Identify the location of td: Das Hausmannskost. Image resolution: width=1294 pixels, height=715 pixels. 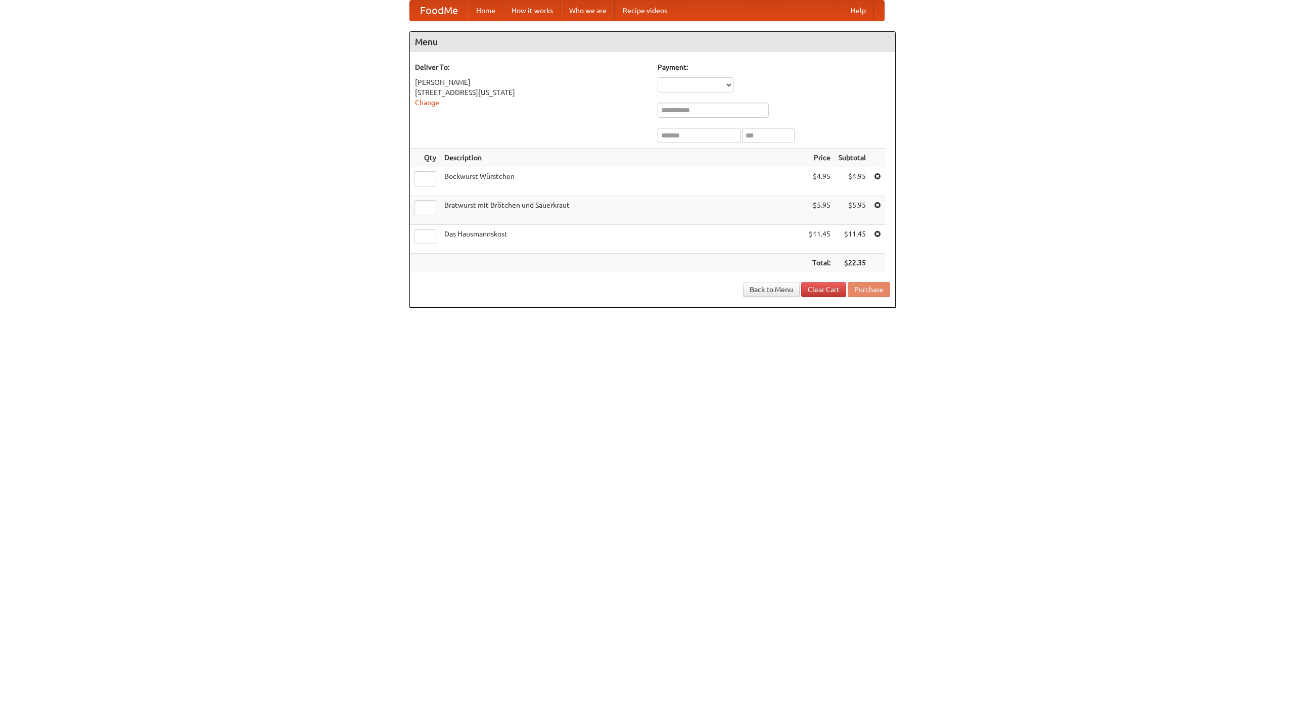
(622, 239).